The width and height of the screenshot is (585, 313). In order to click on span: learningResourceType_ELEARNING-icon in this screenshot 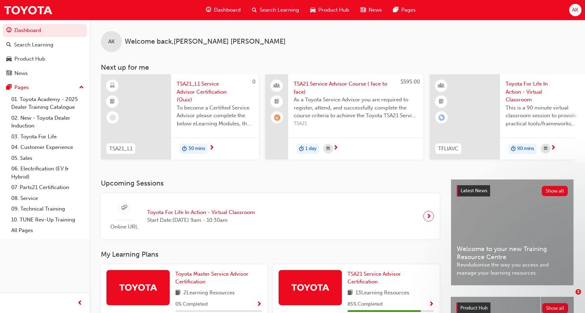, I will do `click(113, 86)`.